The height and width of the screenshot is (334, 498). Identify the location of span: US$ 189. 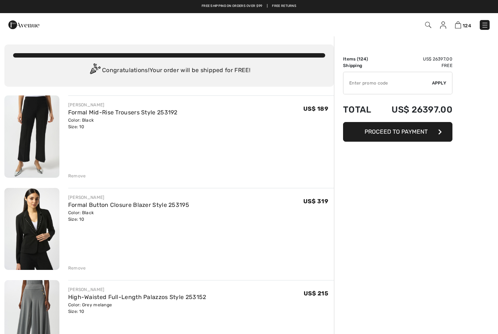
(316, 109).